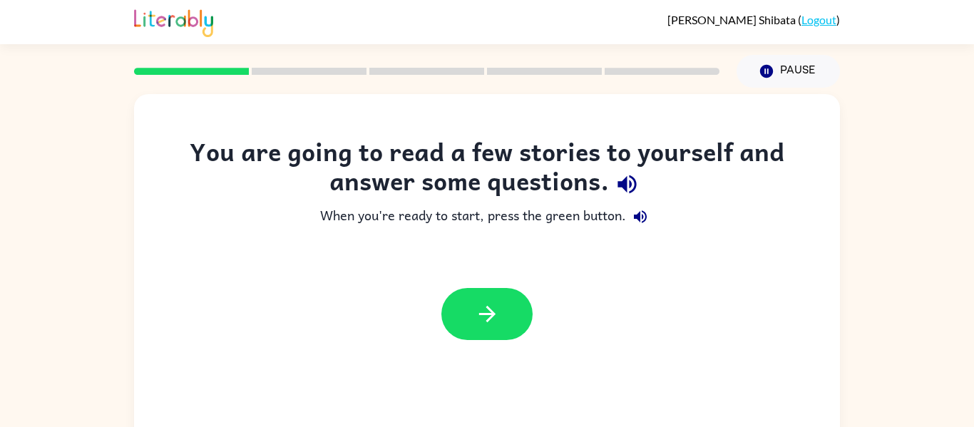 This screenshot has height=427, width=974. Describe the element at coordinates (487, 217) in the screenshot. I see `div: When you're ready to start, press the green button.` at that location.